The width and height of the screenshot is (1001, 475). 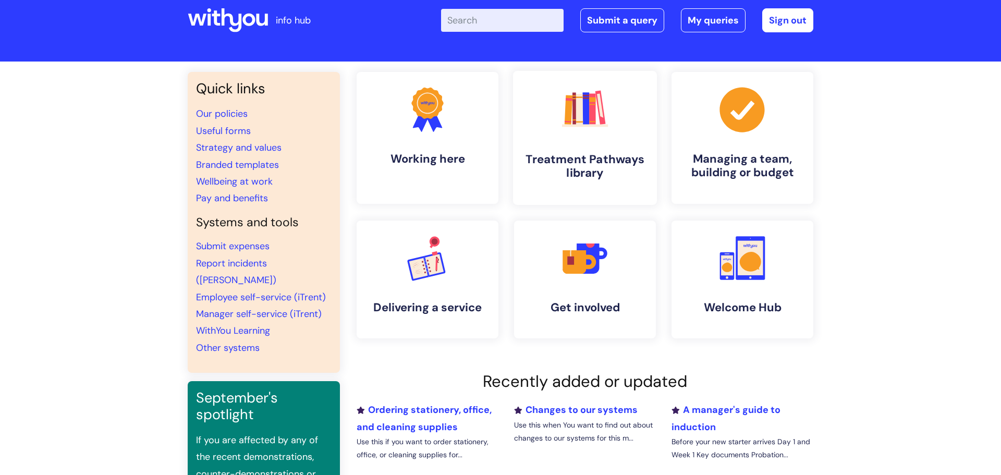 What do you see at coordinates (228, 348) in the screenshot?
I see `a: Other systems` at bounding box center [228, 348].